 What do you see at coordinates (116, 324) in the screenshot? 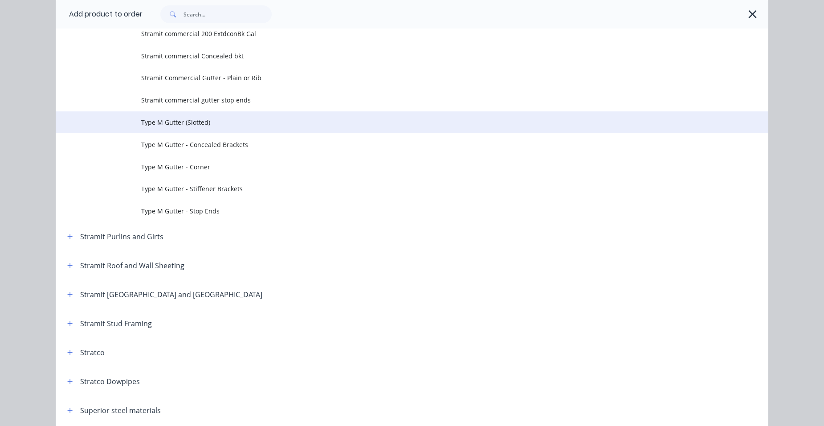
I see `div: Stramit Stud Framing` at bounding box center [116, 324].